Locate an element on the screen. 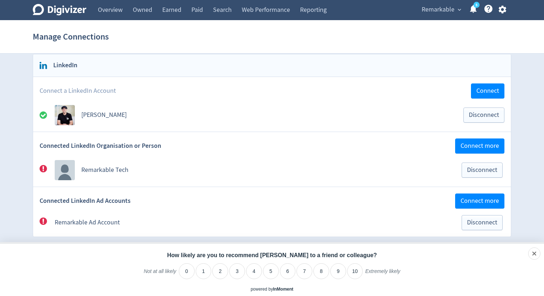 This screenshot has height=296, width=544. li: 4 is located at coordinates (254, 271).